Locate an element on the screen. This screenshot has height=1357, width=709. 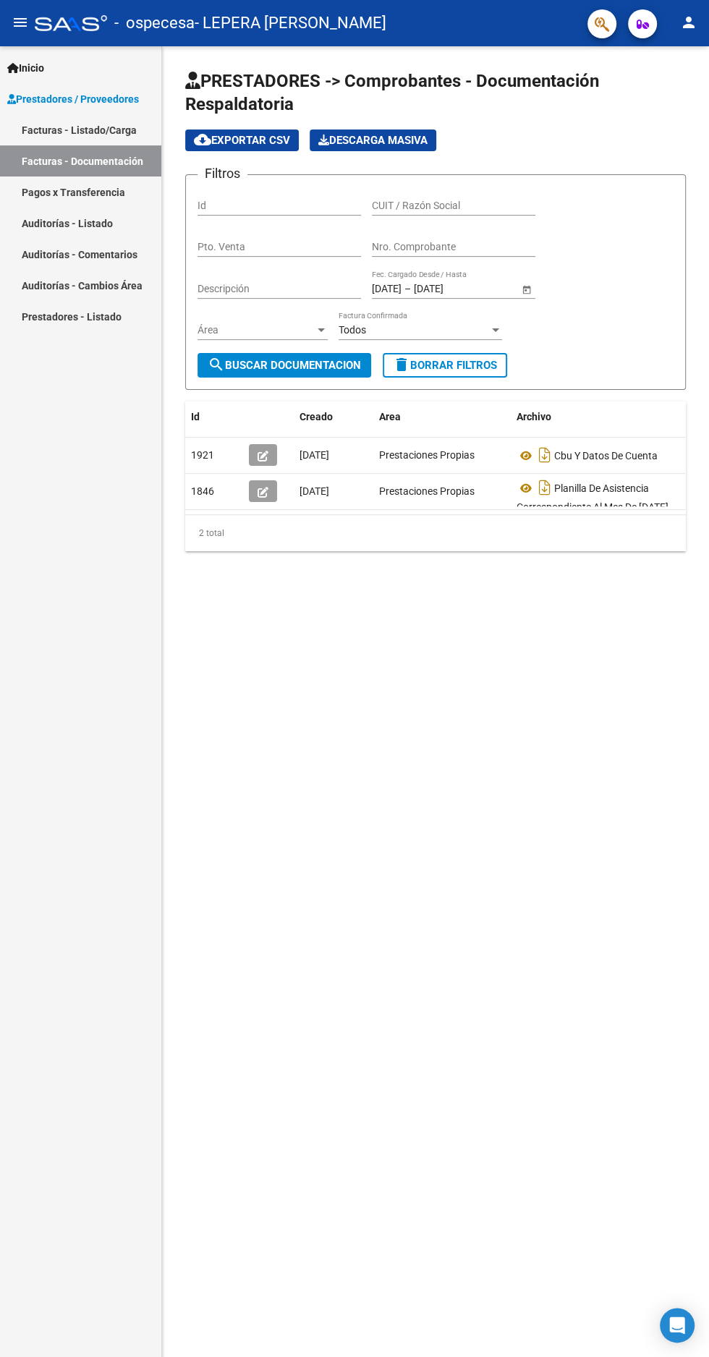
span: Cbu Y Datos De Cuenta is located at coordinates (606, 456).